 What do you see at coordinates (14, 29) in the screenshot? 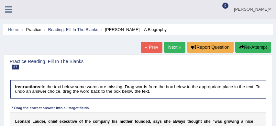
I see `a: Home` at bounding box center [14, 29].